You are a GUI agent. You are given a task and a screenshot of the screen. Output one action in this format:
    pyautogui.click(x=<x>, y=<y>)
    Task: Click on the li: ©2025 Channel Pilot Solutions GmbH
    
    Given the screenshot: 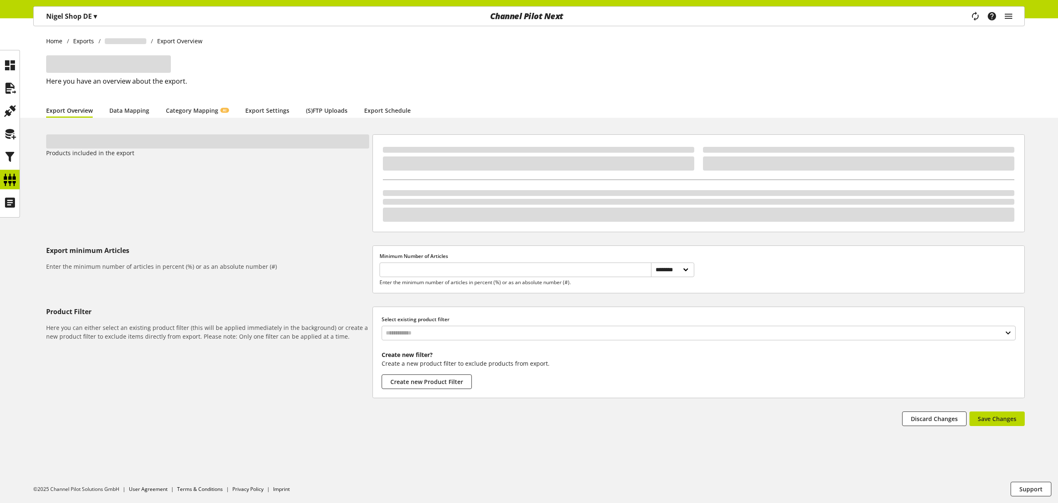 What is the action you would take?
    pyautogui.click(x=81, y=489)
    